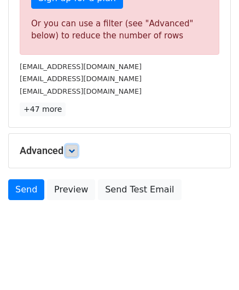 Image resolution: width=239 pixels, height=290 pixels. What do you see at coordinates (212, 263) in the screenshot?
I see `div: Chat Widget` at bounding box center [212, 263].